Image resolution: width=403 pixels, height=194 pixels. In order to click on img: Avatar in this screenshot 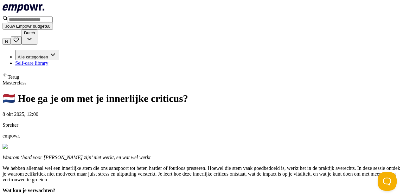, I will do `click(12, 146)`.